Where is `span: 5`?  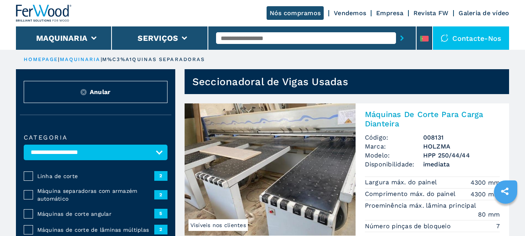
span: 5 is located at coordinates (161, 213).